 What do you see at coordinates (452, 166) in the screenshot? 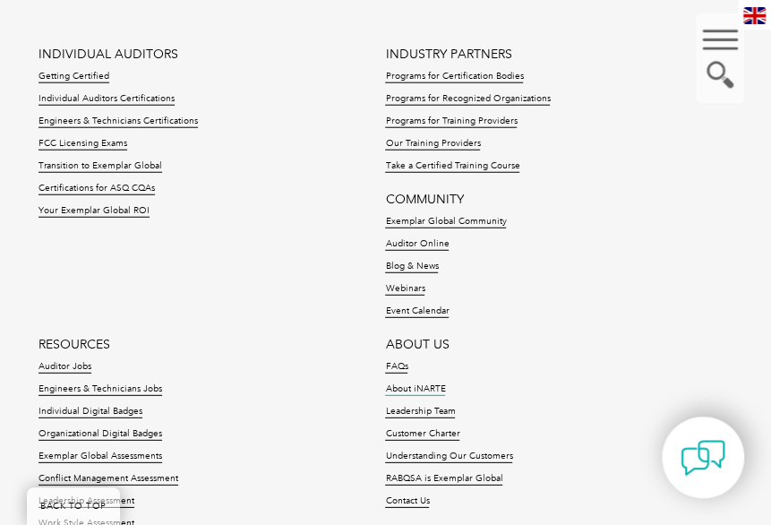
I see `a: Take a Certified Training Course` at bounding box center [452, 166].